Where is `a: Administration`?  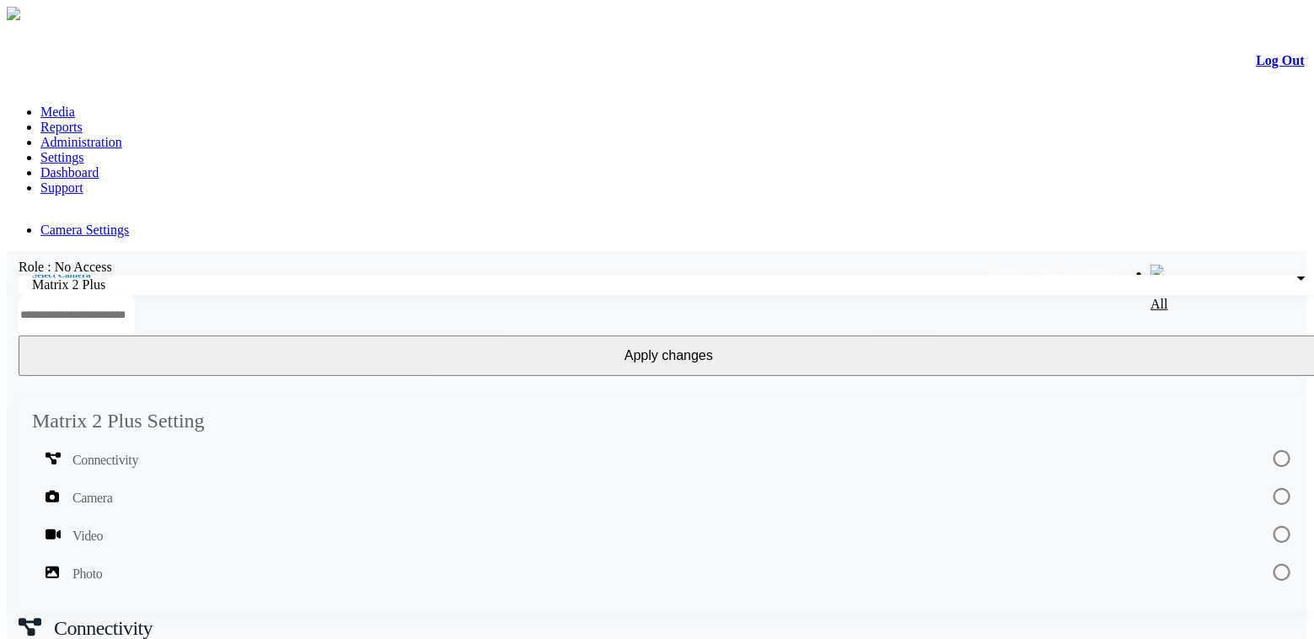
a: Administration is located at coordinates (81, 142).